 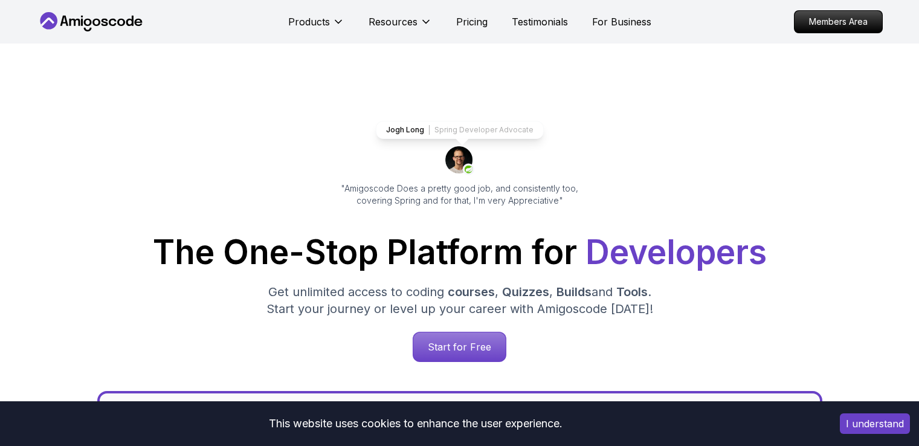 I want to click on div: This website uses cookies to enhance the user experience., so click(x=415, y=424).